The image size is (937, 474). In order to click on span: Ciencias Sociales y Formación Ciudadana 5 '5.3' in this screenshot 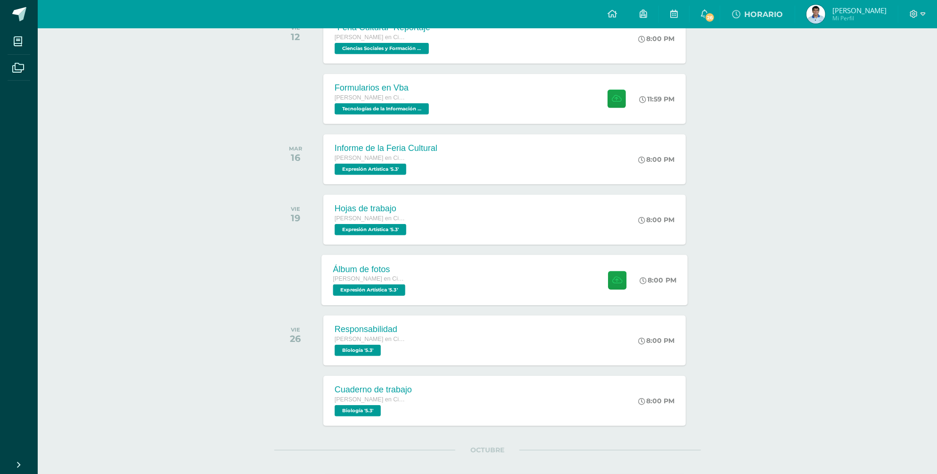, I will do `click(382, 49)`.